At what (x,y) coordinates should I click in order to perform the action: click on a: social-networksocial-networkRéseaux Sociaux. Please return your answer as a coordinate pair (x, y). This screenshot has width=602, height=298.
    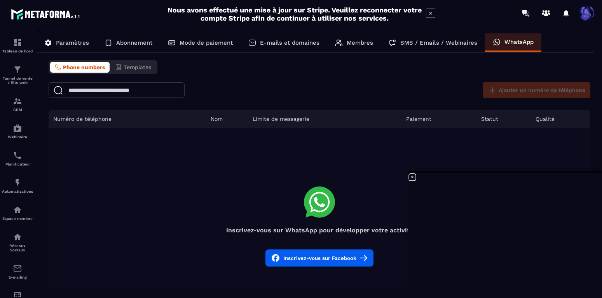
    Looking at the image, I should click on (17, 242).